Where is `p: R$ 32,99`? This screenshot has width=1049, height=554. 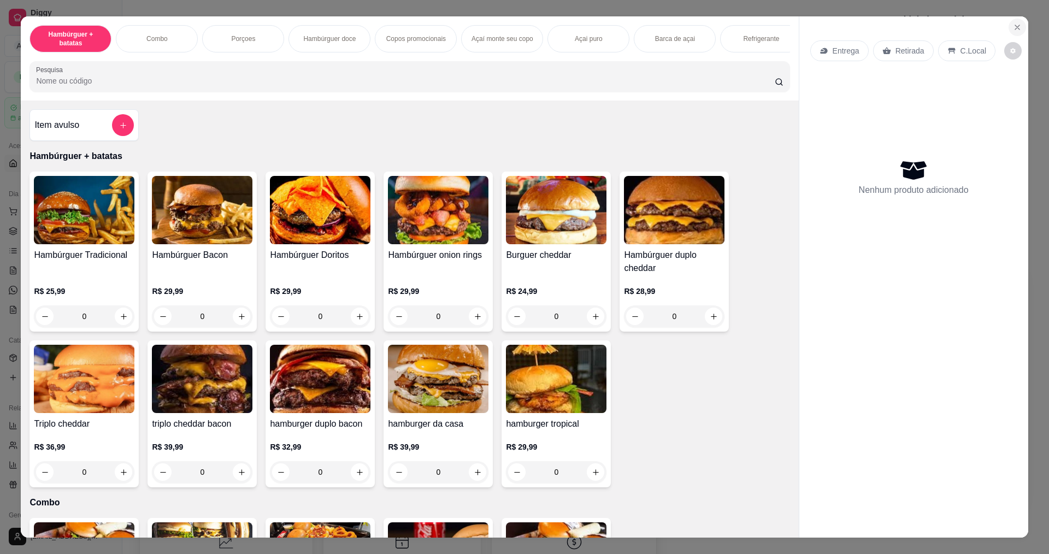
p: R$ 32,99 is located at coordinates (320, 447).